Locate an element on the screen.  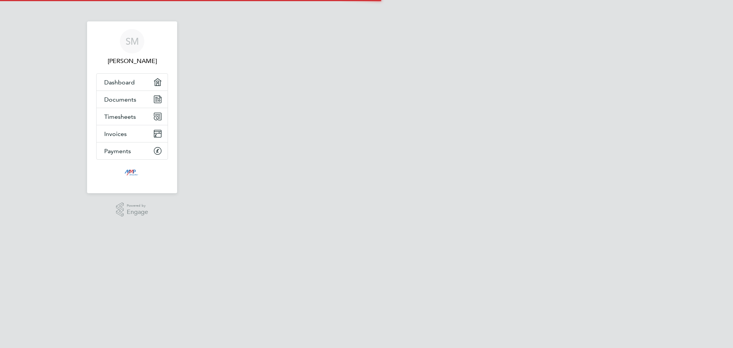
span: Documents is located at coordinates (120, 99).